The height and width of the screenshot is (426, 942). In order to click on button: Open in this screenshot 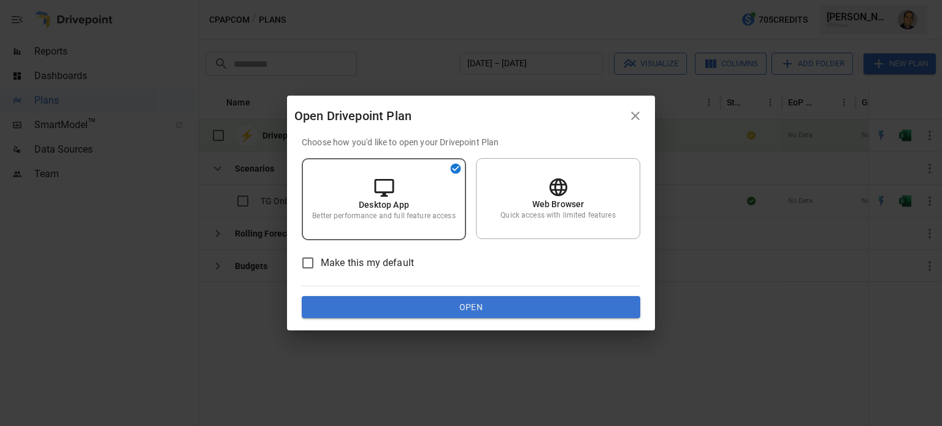, I will do `click(471, 307)`.